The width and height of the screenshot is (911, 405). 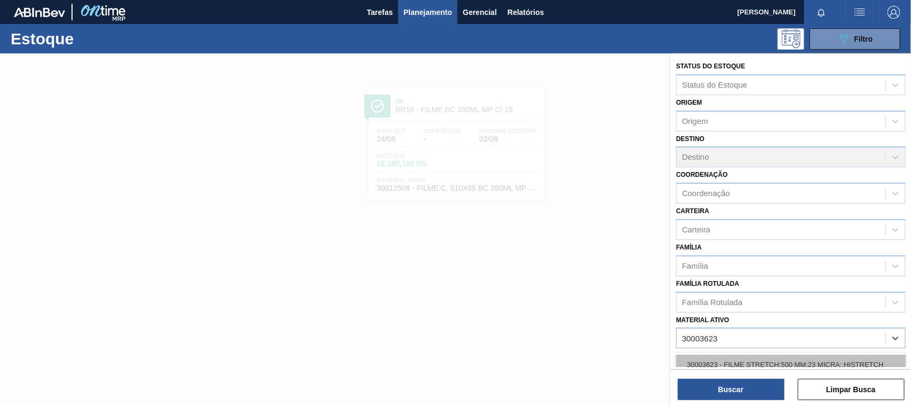 What do you see at coordinates (712, 302) in the screenshot?
I see `div: Família Rotulada` at bounding box center [712, 302].